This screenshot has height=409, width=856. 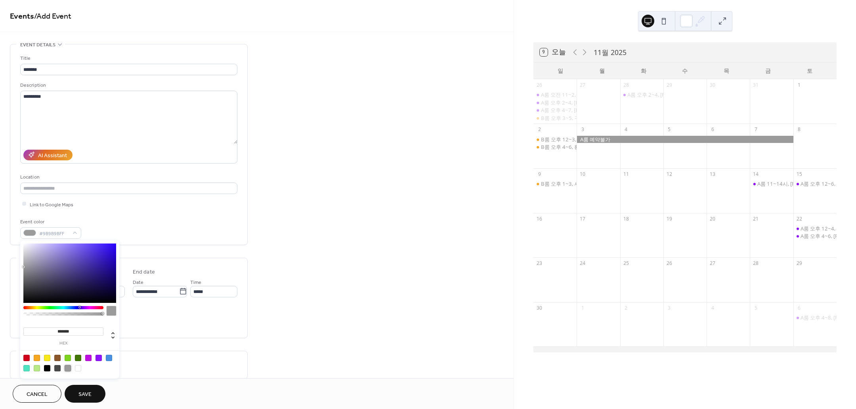 I want to click on div: 24, so click(x=582, y=263).